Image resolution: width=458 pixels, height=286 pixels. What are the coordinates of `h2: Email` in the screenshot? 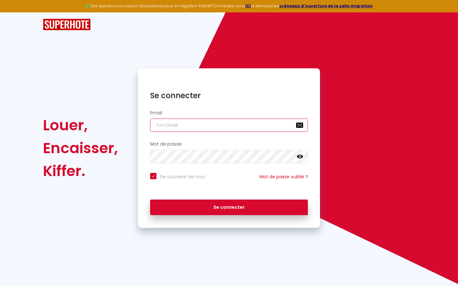 It's located at (229, 113).